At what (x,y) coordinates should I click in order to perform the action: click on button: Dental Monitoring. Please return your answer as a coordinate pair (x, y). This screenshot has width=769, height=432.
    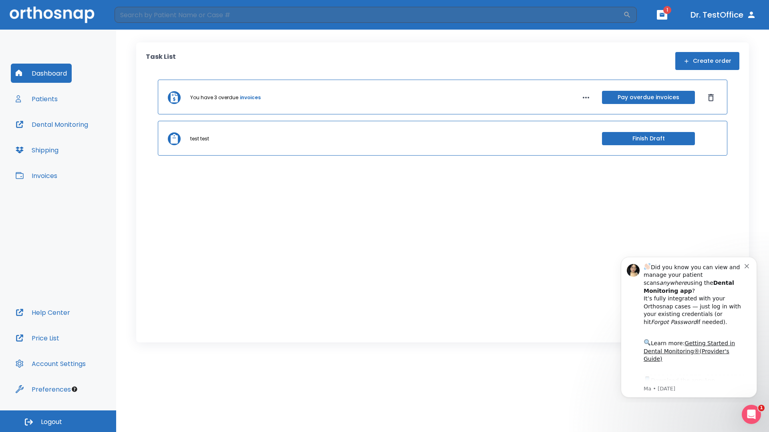
    Looking at the image, I should click on (52, 125).